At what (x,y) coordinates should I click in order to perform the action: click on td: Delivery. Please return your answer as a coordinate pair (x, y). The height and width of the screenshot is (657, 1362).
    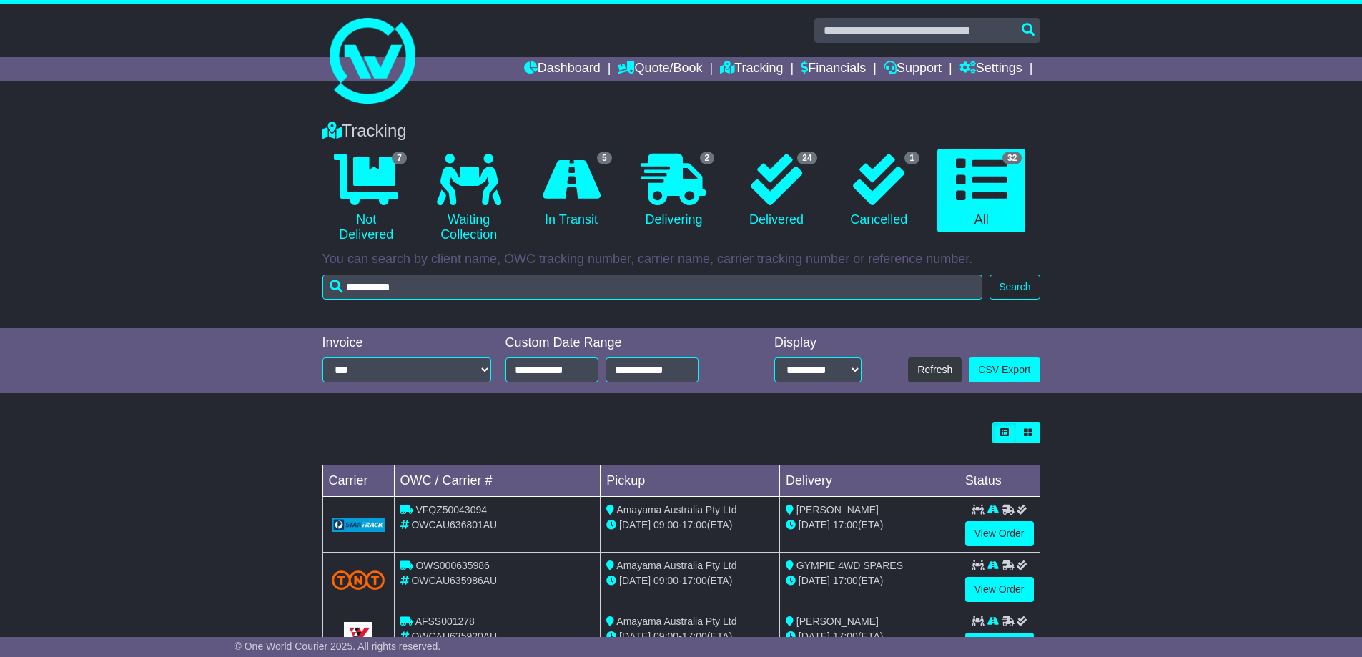
    Looking at the image, I should click on (869, 481).